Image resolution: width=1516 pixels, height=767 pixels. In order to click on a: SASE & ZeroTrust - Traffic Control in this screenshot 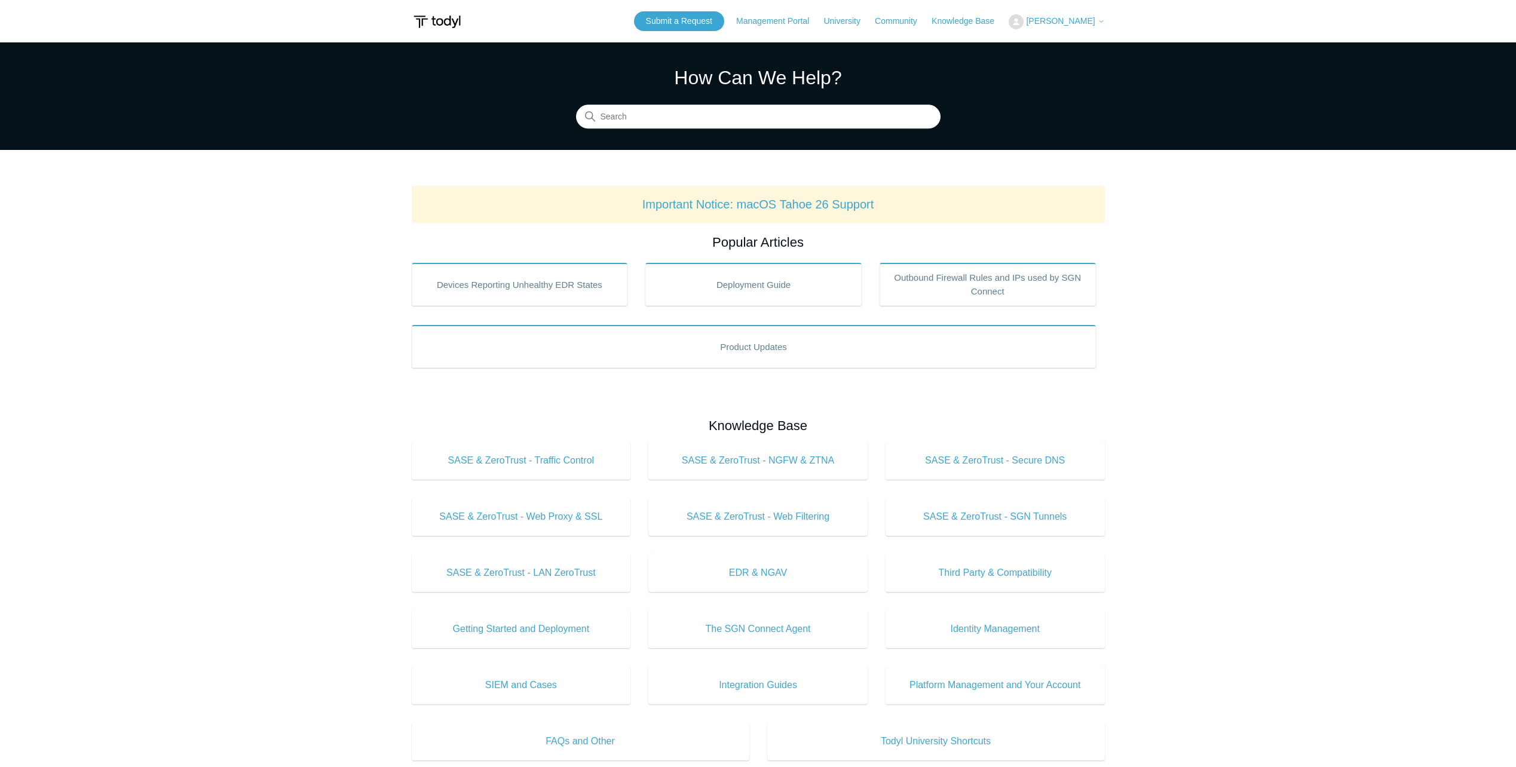, I will do `click(521, 461)`.